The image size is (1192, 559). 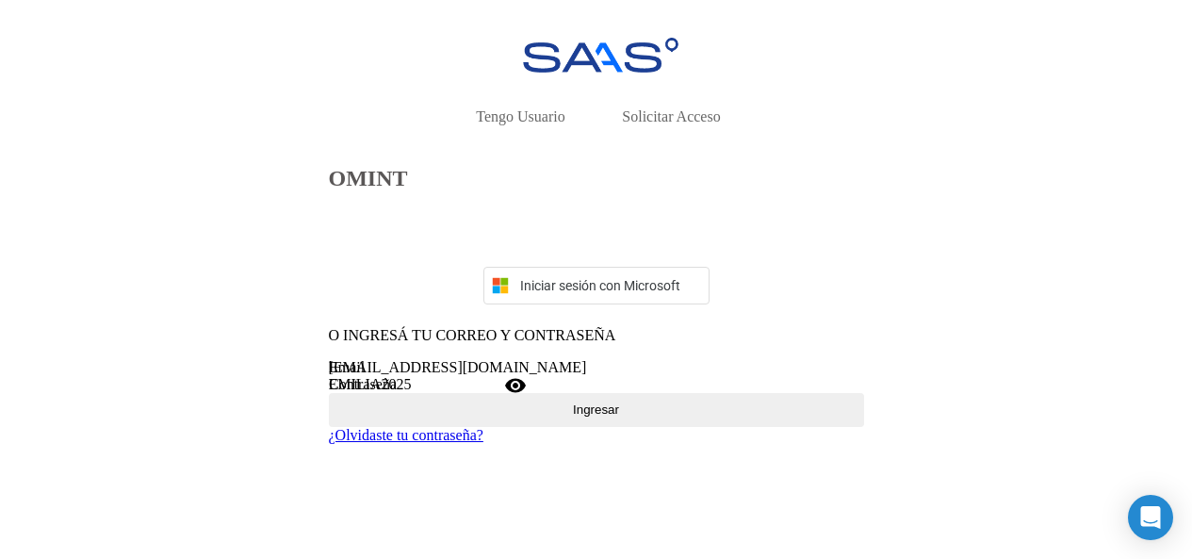 I want to click on div: Open Intercom Messenger, so click(x=1151, y=517).